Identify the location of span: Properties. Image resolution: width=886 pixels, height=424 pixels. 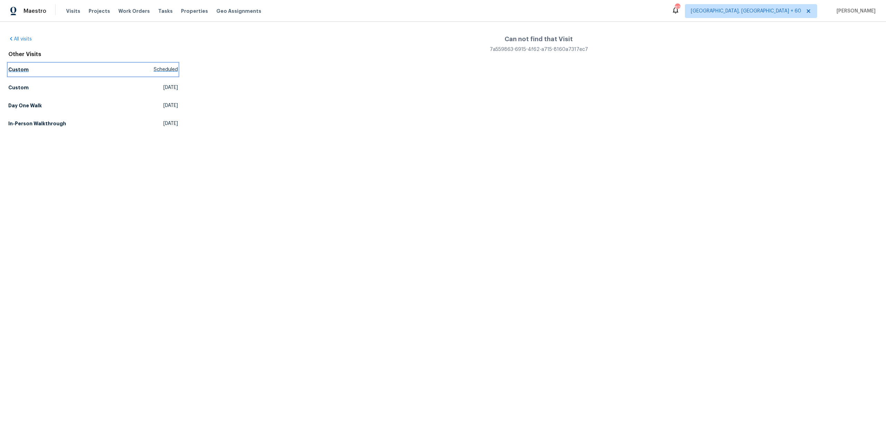
(195, 11).